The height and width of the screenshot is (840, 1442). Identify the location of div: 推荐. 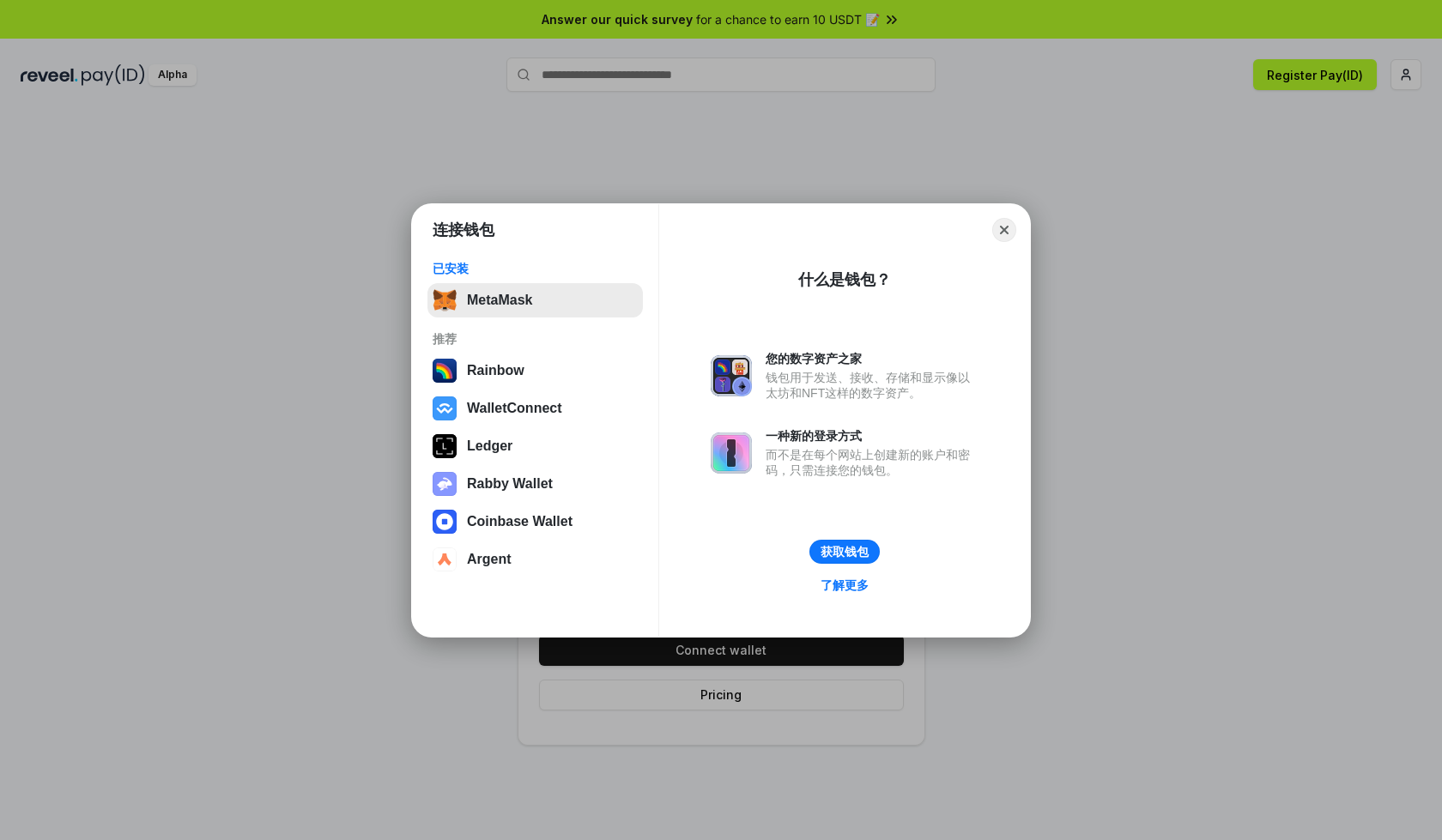
(535, 339).